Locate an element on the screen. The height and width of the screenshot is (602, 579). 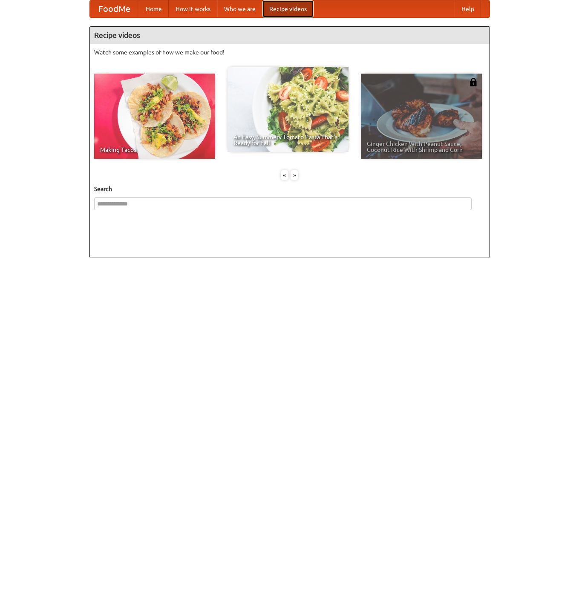
img: 483408.png is located at coordinates (473, 82).